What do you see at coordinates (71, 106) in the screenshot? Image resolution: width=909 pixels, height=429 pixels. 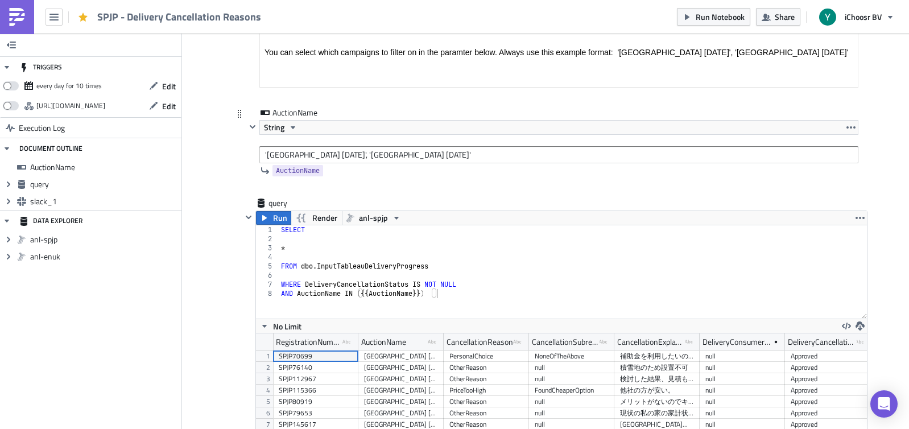 I see `div: https://pushmetrics.io/api/v1/report/pgoERdzrJB/webhook?token=7a4cfd0daf8b44cbb09bcf328d55674c` at bounding box center [71, 106].